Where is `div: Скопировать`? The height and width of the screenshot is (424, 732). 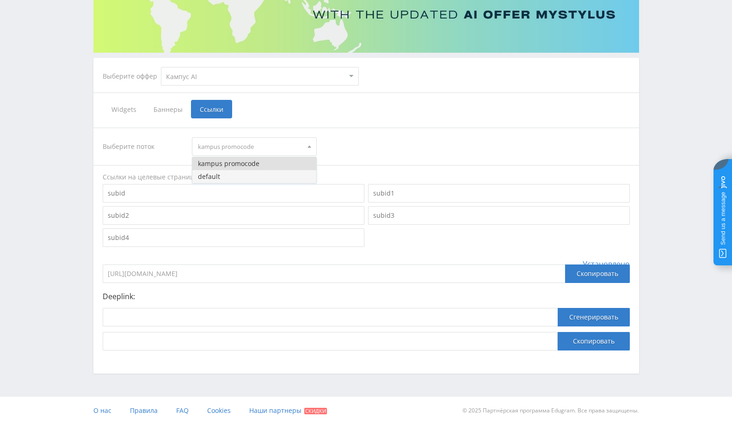 div: Скопировать is located at coordinates (597, 274).